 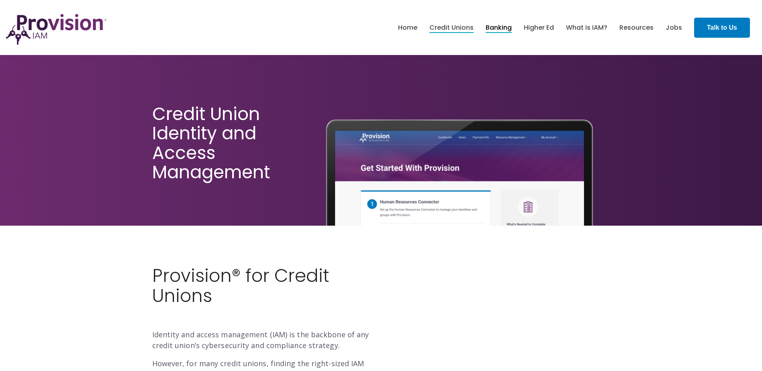 What do you see at coordinates (539, 28) in the screenshot?
I see `a: Higher Ed` at bounding box center [539, 28].